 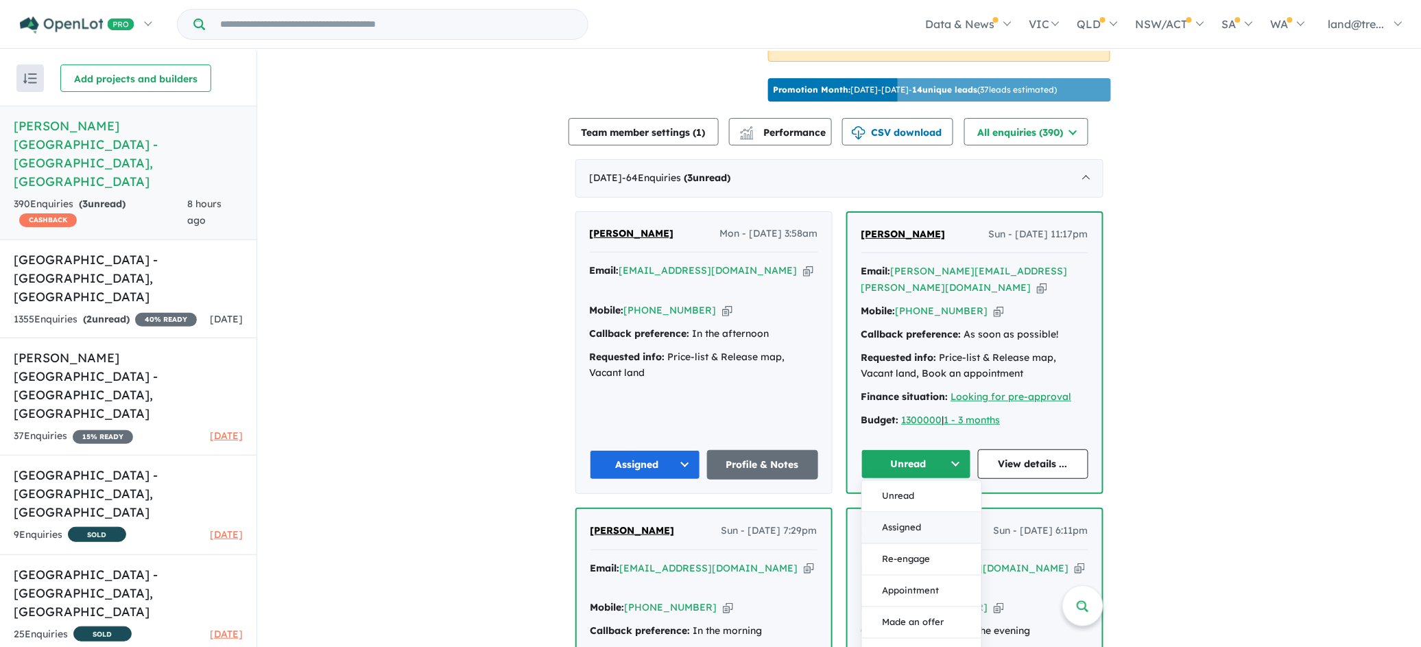 What do you see at coordinates (48, 220) in the screenshot?
I see `span: CASHBACK` at bounding box center [48, 220].